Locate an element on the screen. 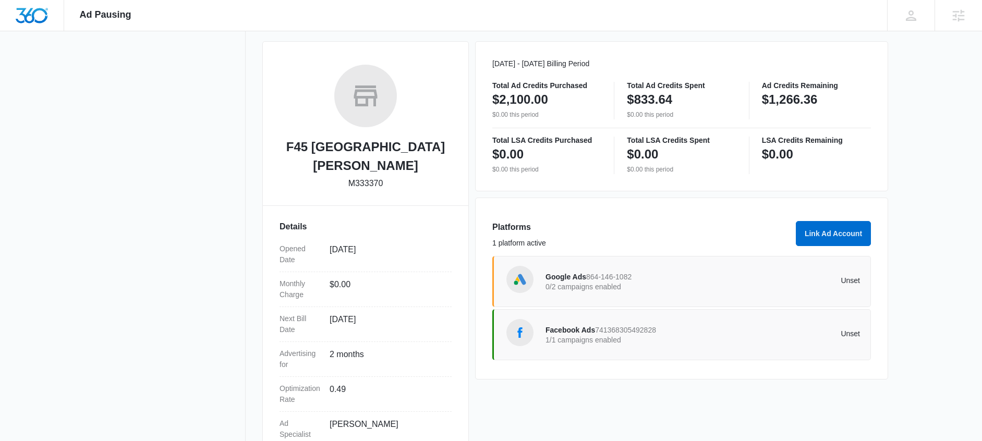  p: 1 platform active is located at coordinates (641, 243).